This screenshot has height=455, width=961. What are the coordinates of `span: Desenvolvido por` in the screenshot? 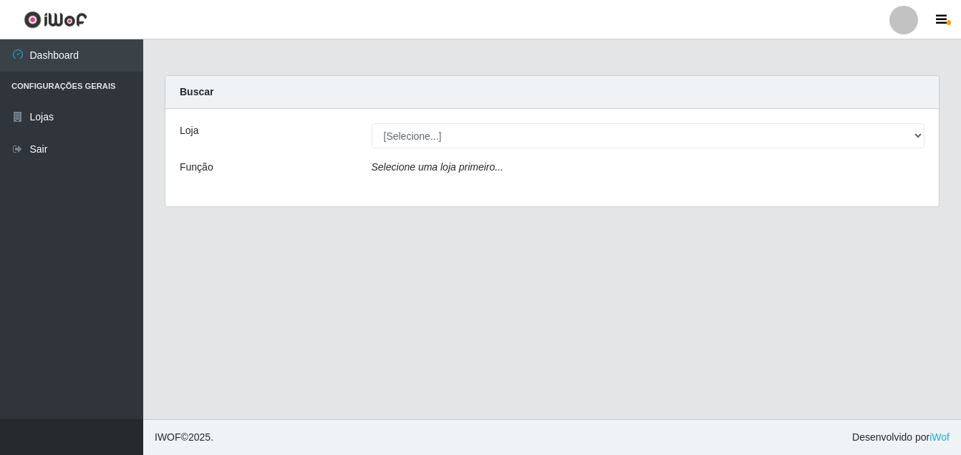 It's located at (900, 437).